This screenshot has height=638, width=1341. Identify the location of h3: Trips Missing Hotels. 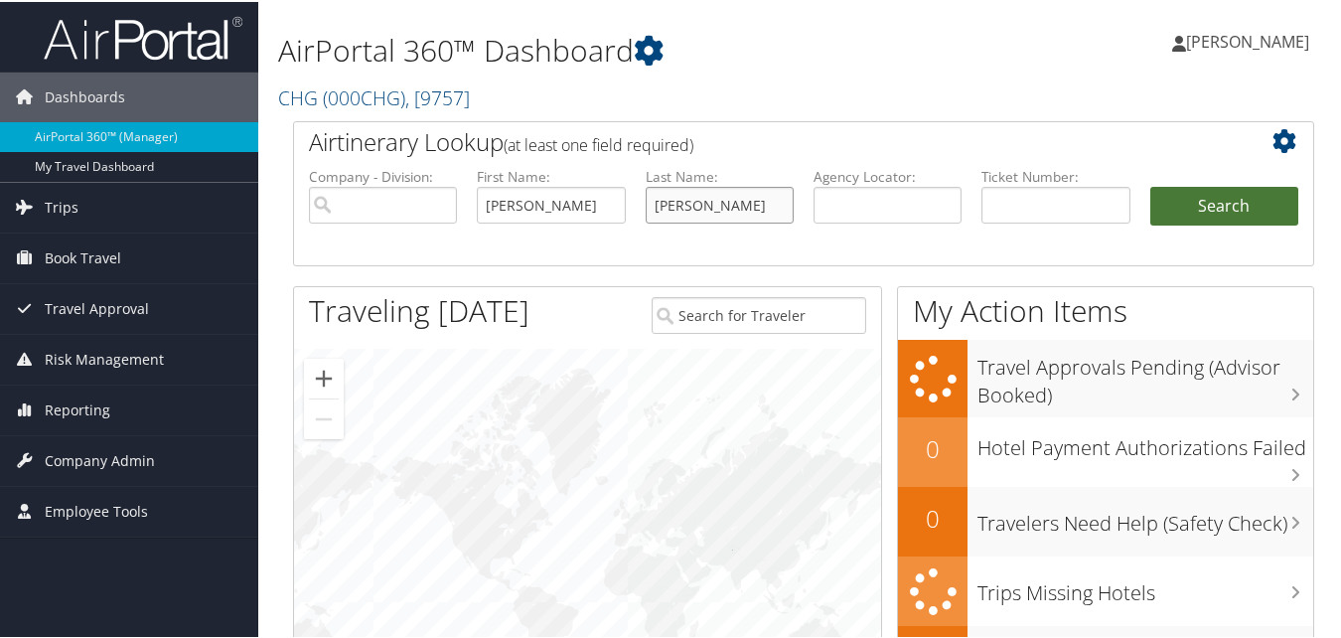
(1145, 586).